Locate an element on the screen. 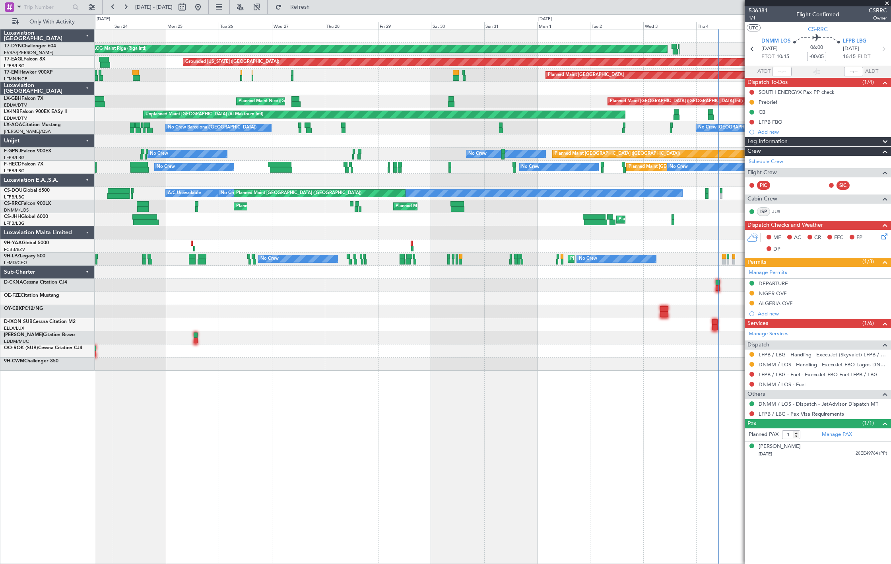 The image size is (891, 564). div: Thu 4 is located at coordinates (722, 25).